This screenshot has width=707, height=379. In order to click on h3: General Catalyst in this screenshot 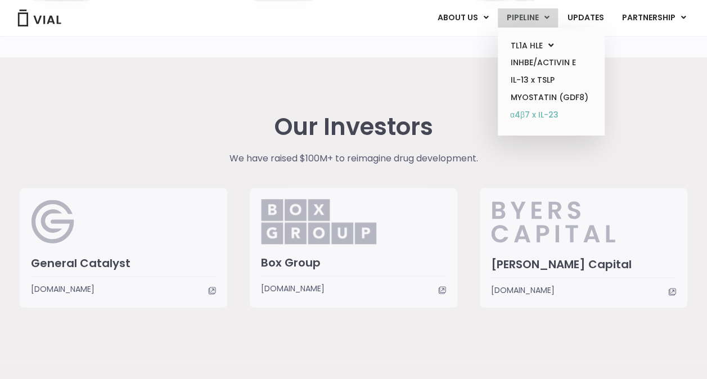, I will do `click(123, 263)`.